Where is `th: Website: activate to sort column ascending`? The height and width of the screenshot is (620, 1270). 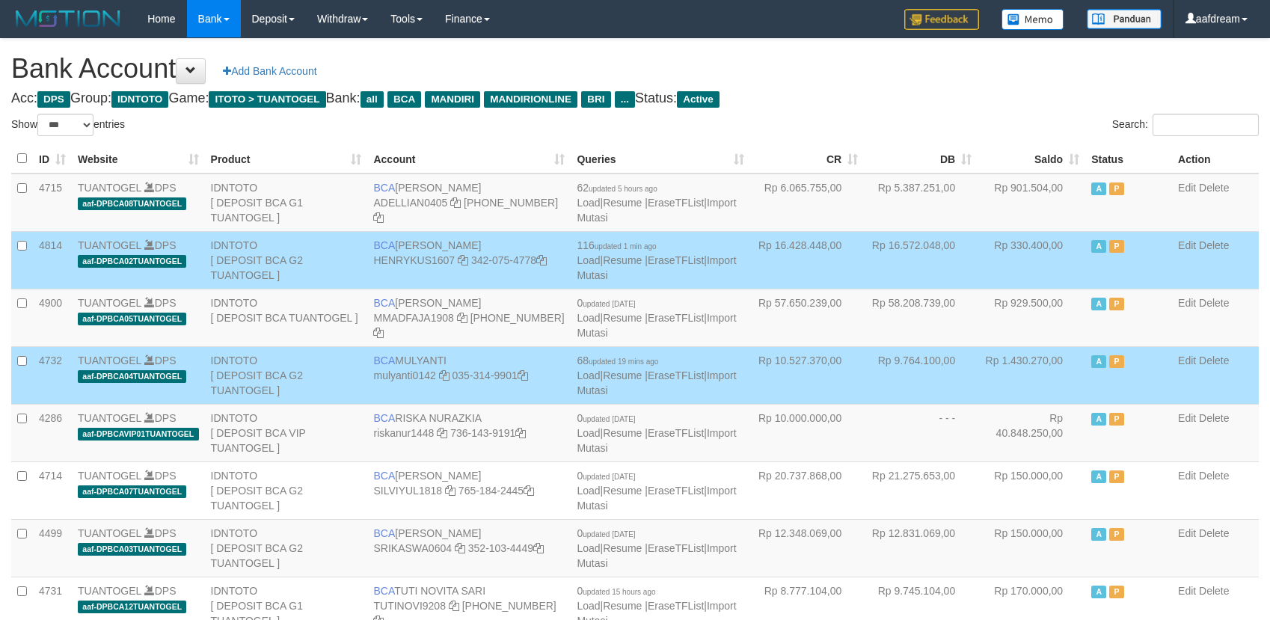 th: Website: activate to sort column ascending is located at coordinates (138, 159).